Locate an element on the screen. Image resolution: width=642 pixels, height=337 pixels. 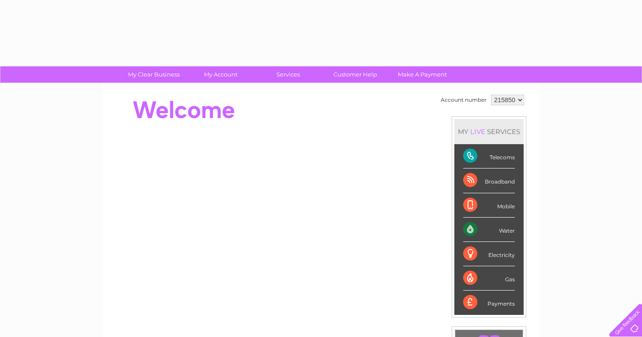
a: My Clear Business is located at coordinates (154, 74).